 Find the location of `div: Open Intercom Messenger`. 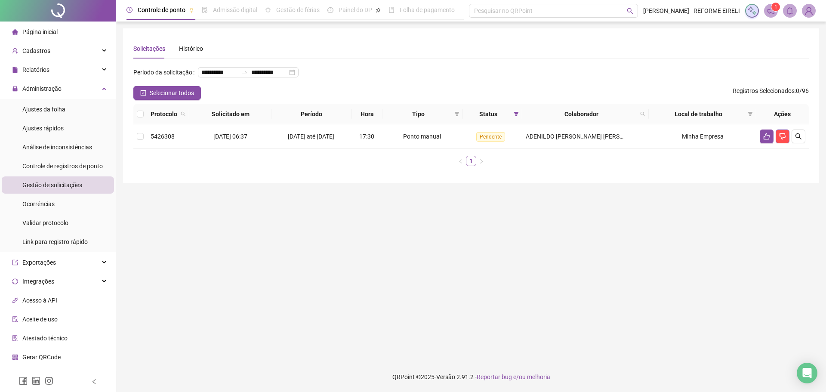

div: Open Intercom Messenger is located at coordinates (807, 373).